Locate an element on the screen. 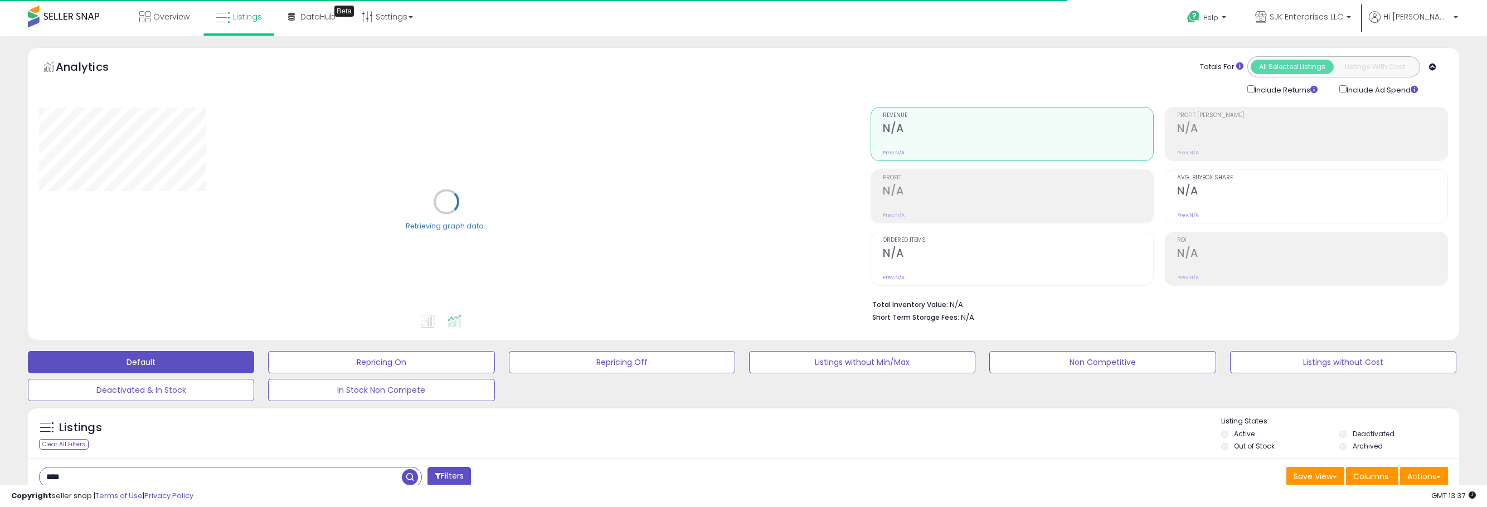 Image resolution: width=1487 pixels, height=507 pixels. button: All Selected Listings is located at coordinates (1292, 67).